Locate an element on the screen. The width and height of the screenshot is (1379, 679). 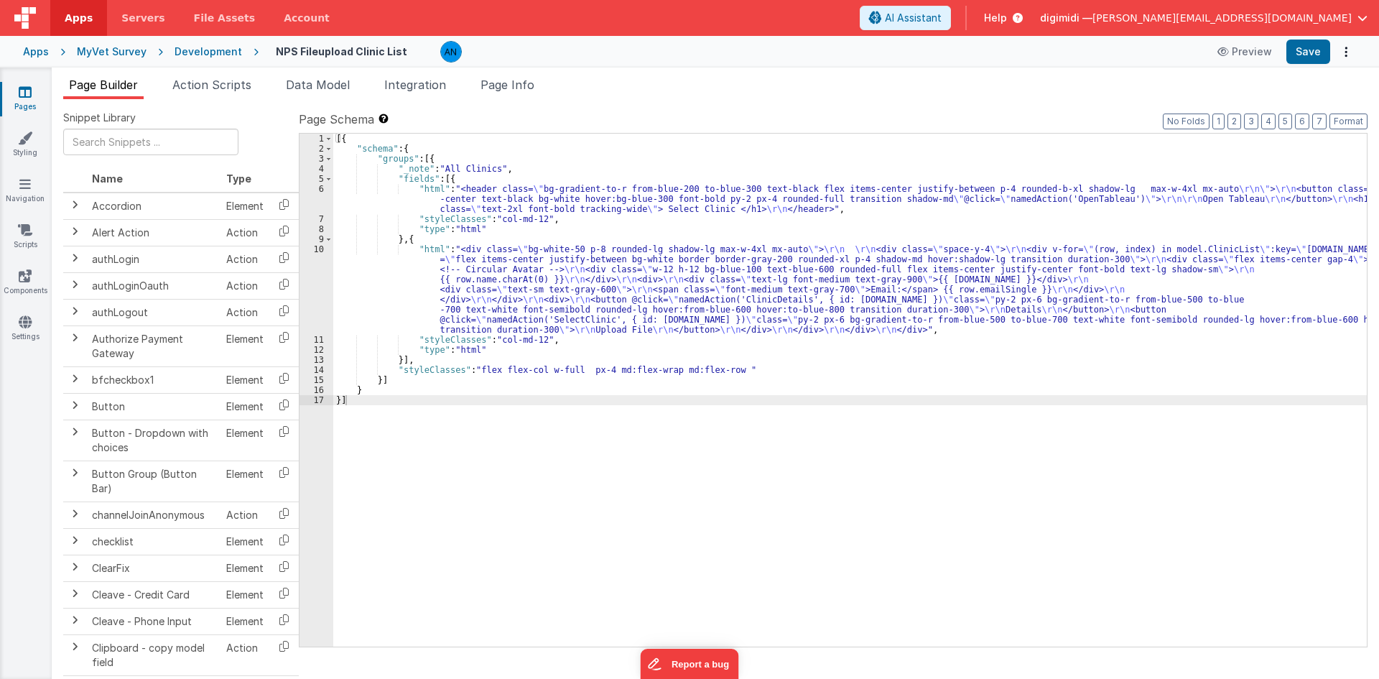
td: Button - Dropdown with choices is located at coordinates (153, 440).